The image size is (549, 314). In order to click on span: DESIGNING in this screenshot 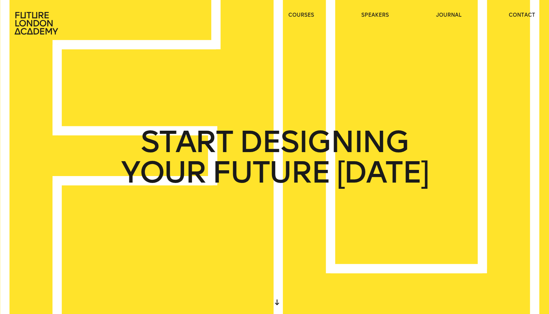, I will do `click(324, 142)`.